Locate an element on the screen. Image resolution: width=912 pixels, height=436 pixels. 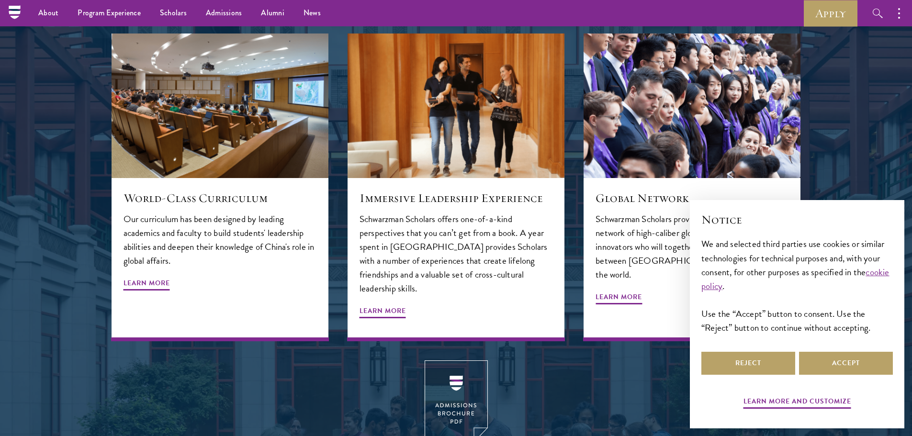
button: Accept is located at coordinates (846, 363).